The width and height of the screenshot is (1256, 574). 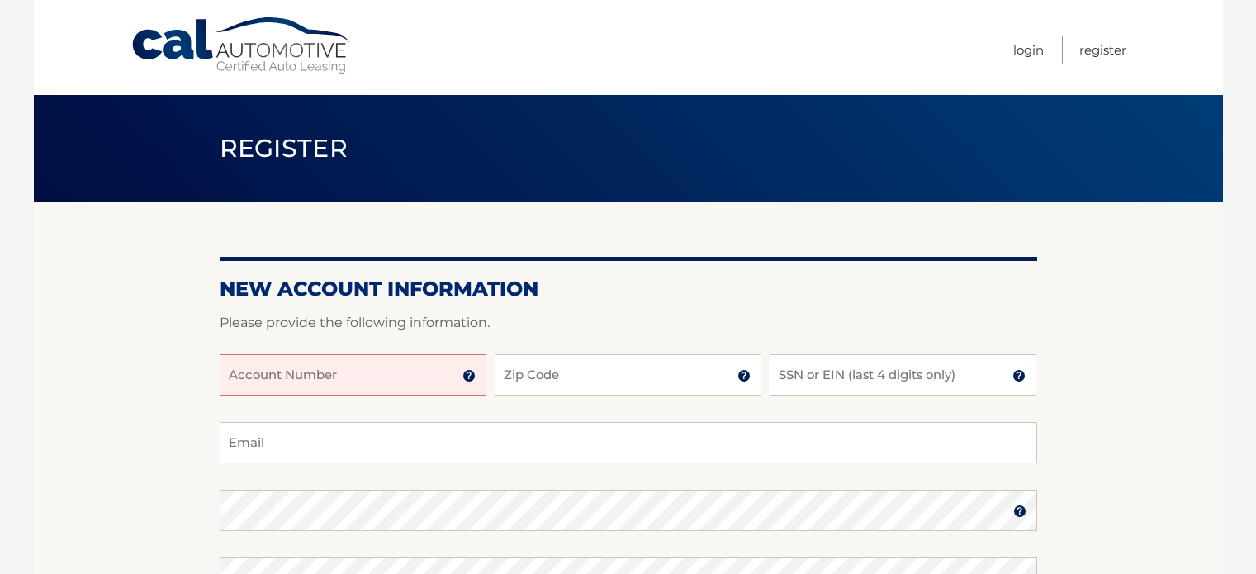 I want to click on input: Email, so click(x=629, y=443).